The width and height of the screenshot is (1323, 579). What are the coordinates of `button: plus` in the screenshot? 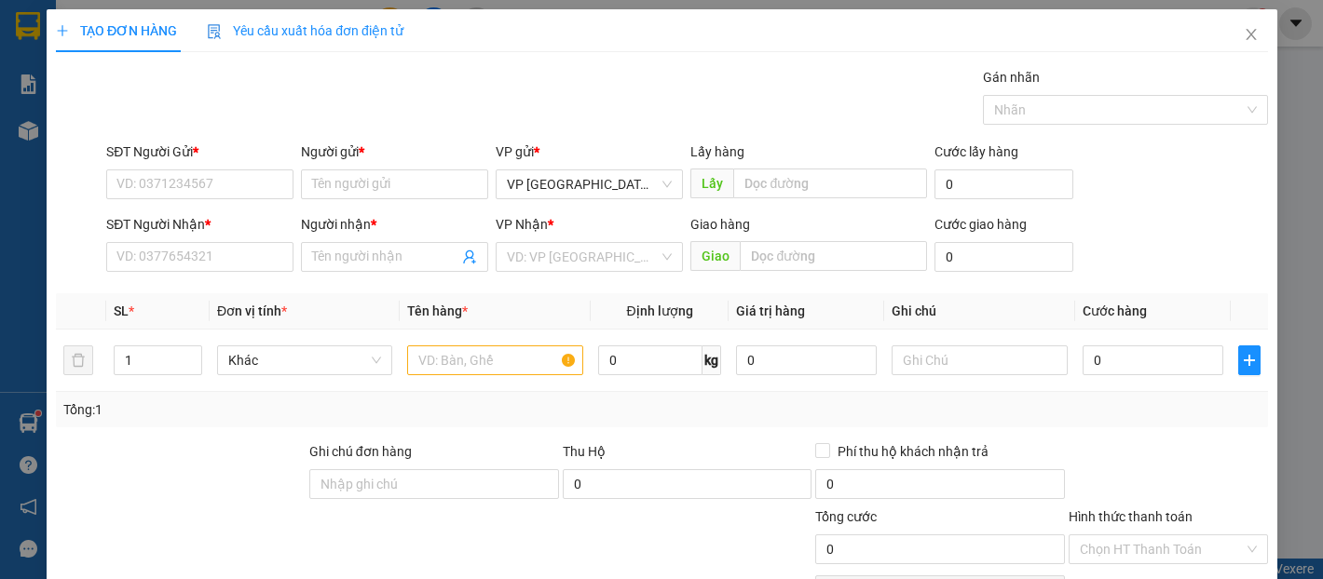 It's located at (1249, 360).